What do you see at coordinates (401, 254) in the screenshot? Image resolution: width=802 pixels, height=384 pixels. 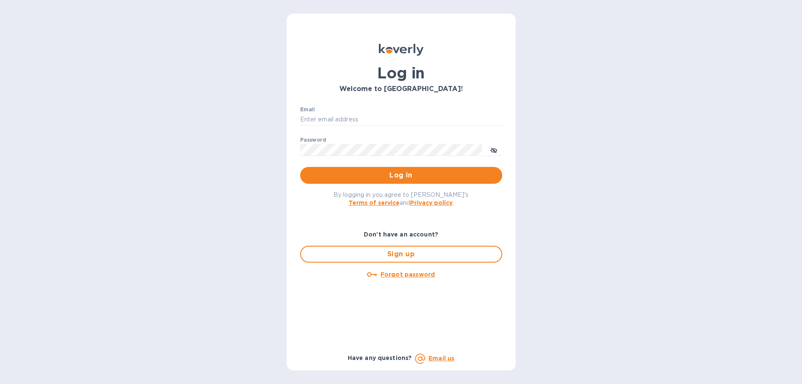 I see `button: Sign up` at bounding box center [401, 254].